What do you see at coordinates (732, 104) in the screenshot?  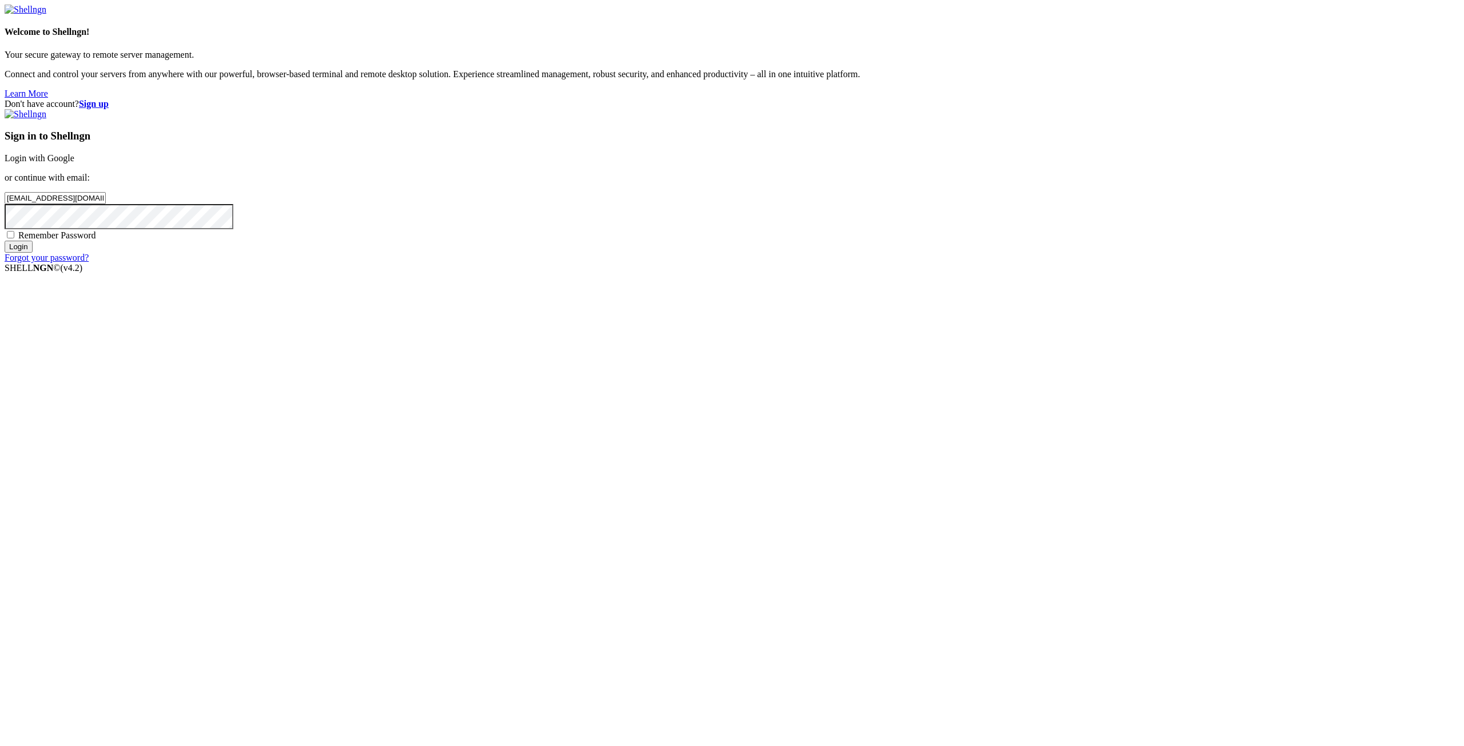 I see `div: Don't have account?` at bounding box center [732, 104].